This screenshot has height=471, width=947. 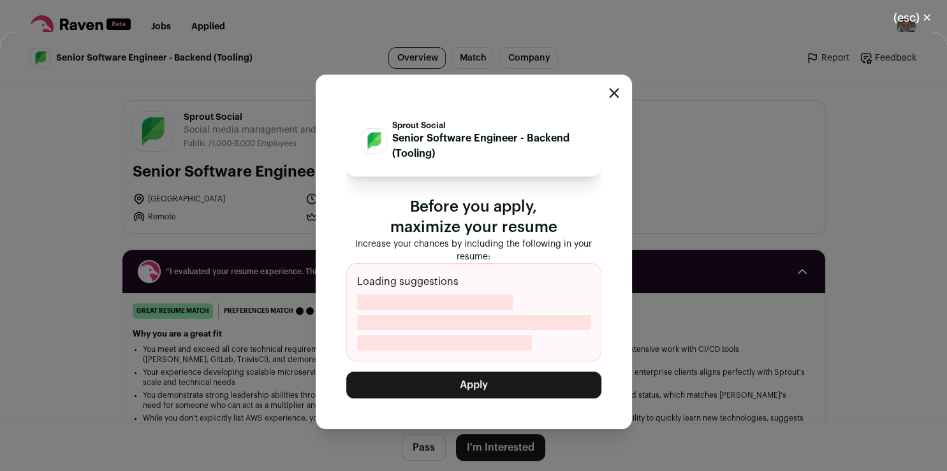 What do you see at coordinates (474, 251) in the screenshot?
I see `p: Increase your chances by including the following in your resume:` at bounding box center [474, 251].